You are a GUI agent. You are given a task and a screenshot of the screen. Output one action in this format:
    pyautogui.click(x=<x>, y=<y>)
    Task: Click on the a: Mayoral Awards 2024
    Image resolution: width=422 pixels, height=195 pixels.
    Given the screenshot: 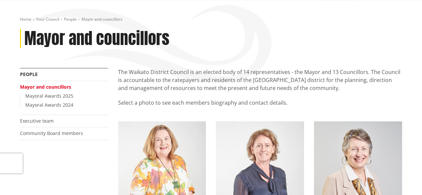 What is the action you would take?
    pyautogui.click(x=49, y=105)
    